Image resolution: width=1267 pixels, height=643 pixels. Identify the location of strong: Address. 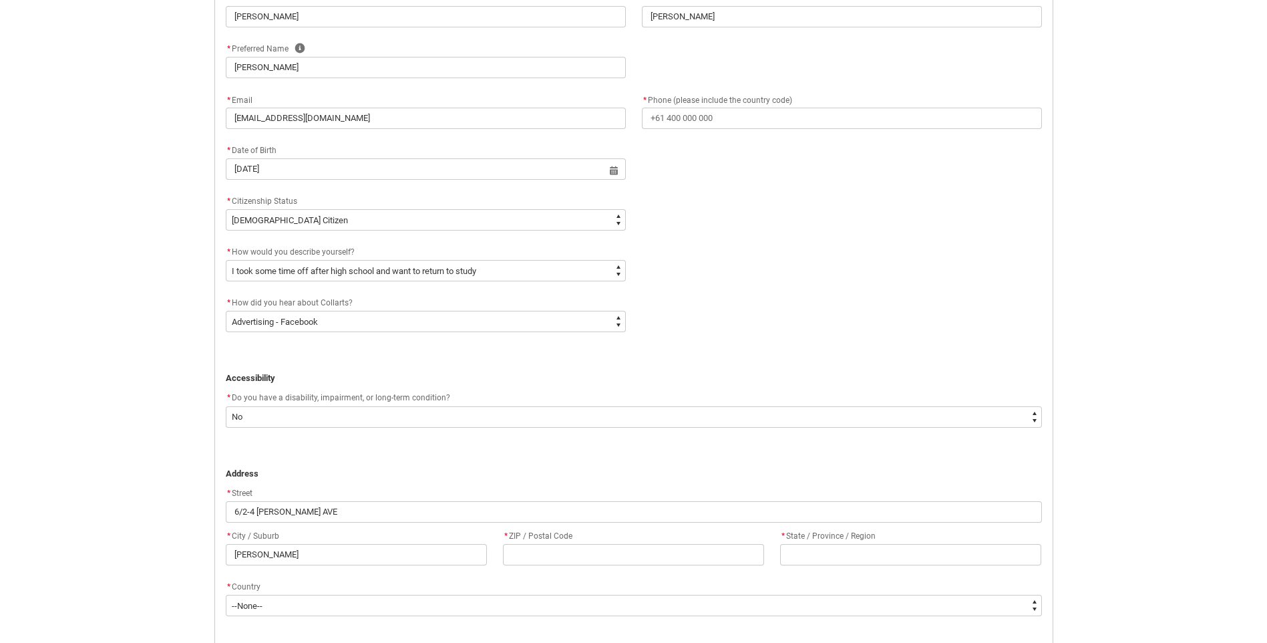
(242, 473).